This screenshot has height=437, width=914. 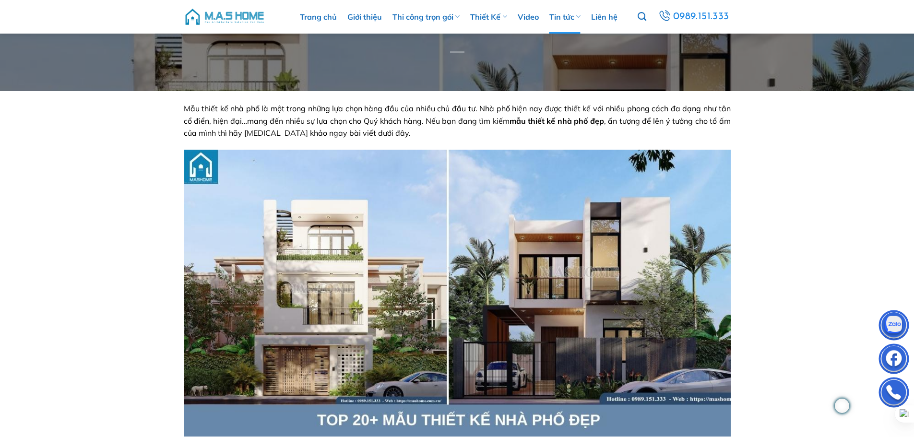 I want to click on strong: mẫu thiết kế nhà phố đẹp, so click(x=556, y=121).